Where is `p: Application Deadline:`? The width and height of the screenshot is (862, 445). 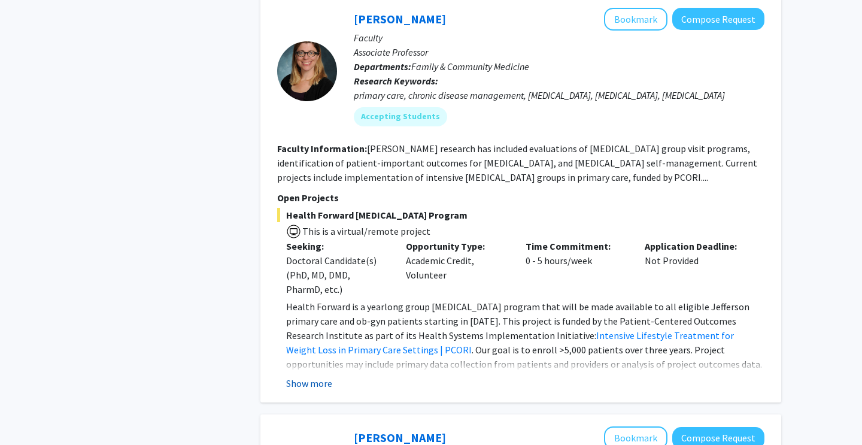
p: Application Deadline: is located at coordinates (695, 246).